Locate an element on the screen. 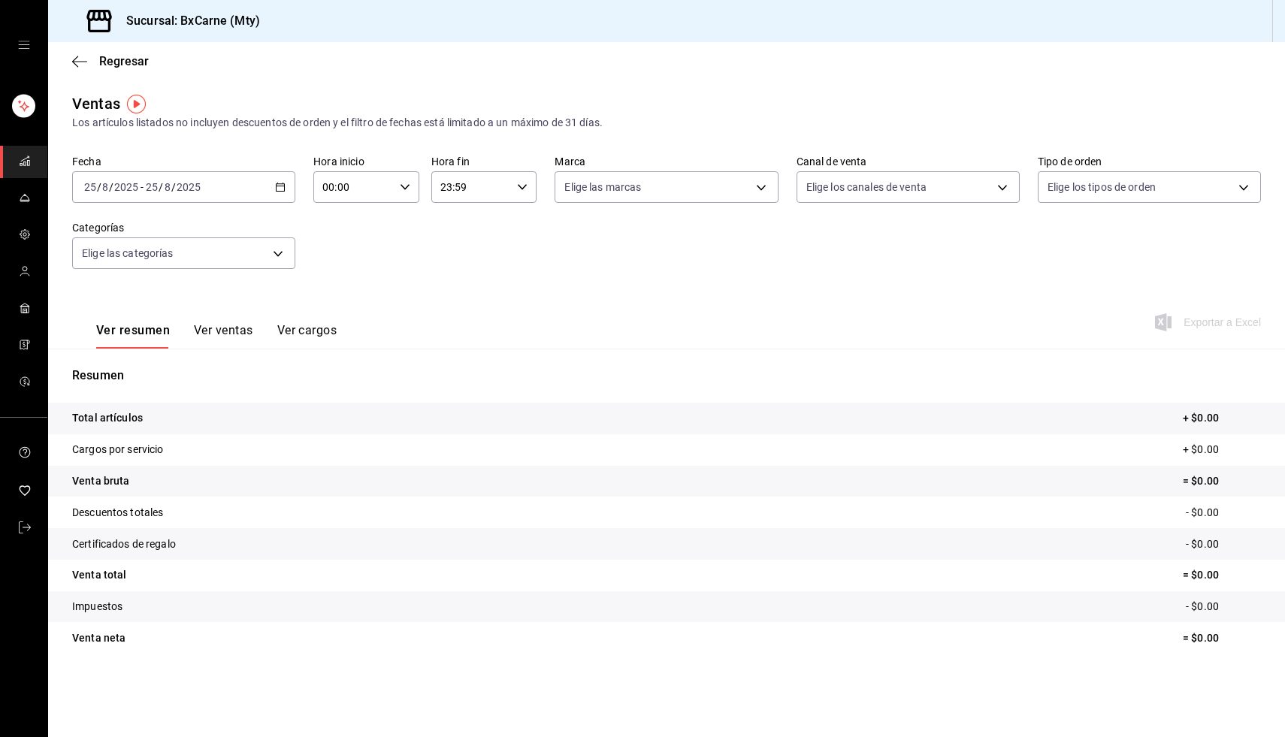  p: Impuestos is located at coordinates (97, 606).